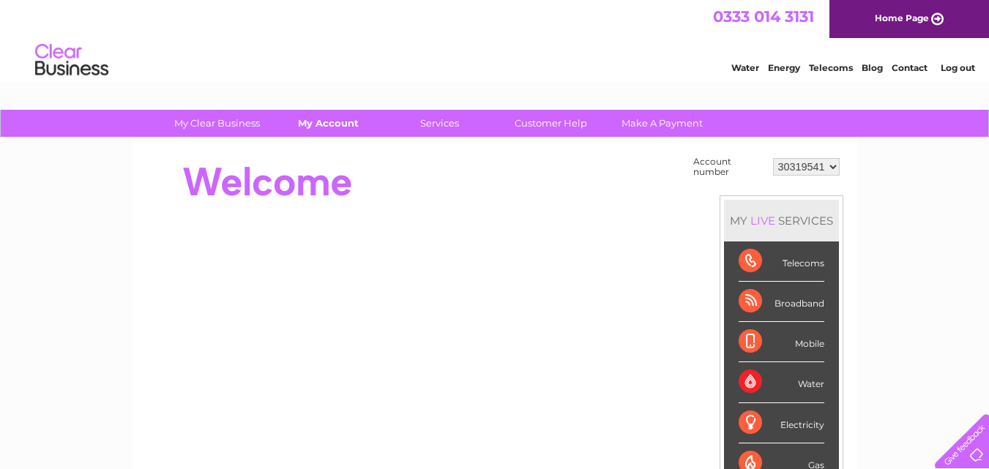 The width and height of the screenshot is (989, 469). What do you see at coordinates (831, 67) in the screenshot?
I see `a: Telecoms` at bounding box center [831, 67].